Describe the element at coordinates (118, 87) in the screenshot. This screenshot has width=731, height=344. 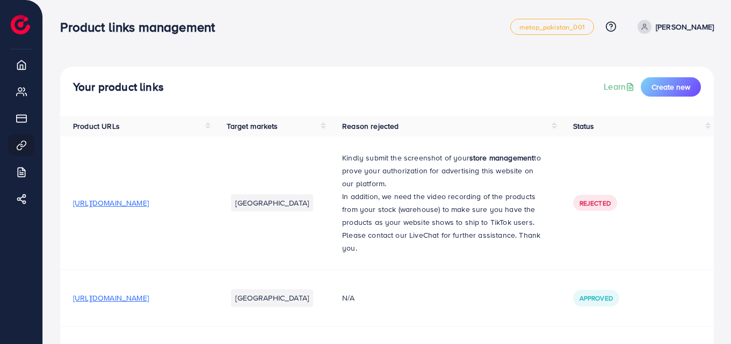
I see `h4: Your product links` at that location.